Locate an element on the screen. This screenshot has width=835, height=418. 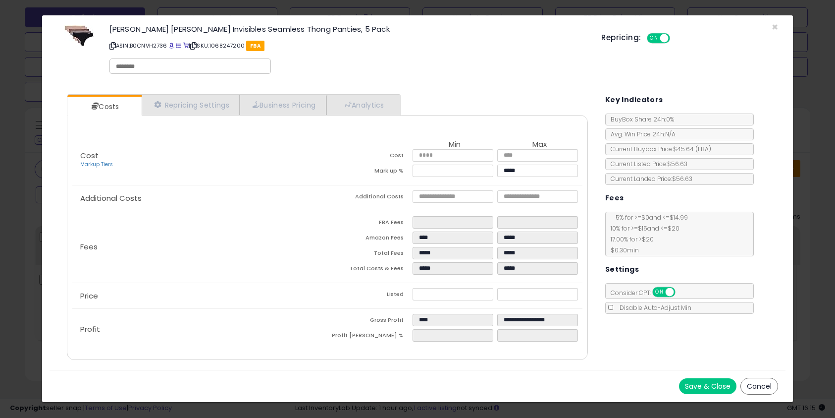
span: $45.64 is located at coordinates (692, 149).